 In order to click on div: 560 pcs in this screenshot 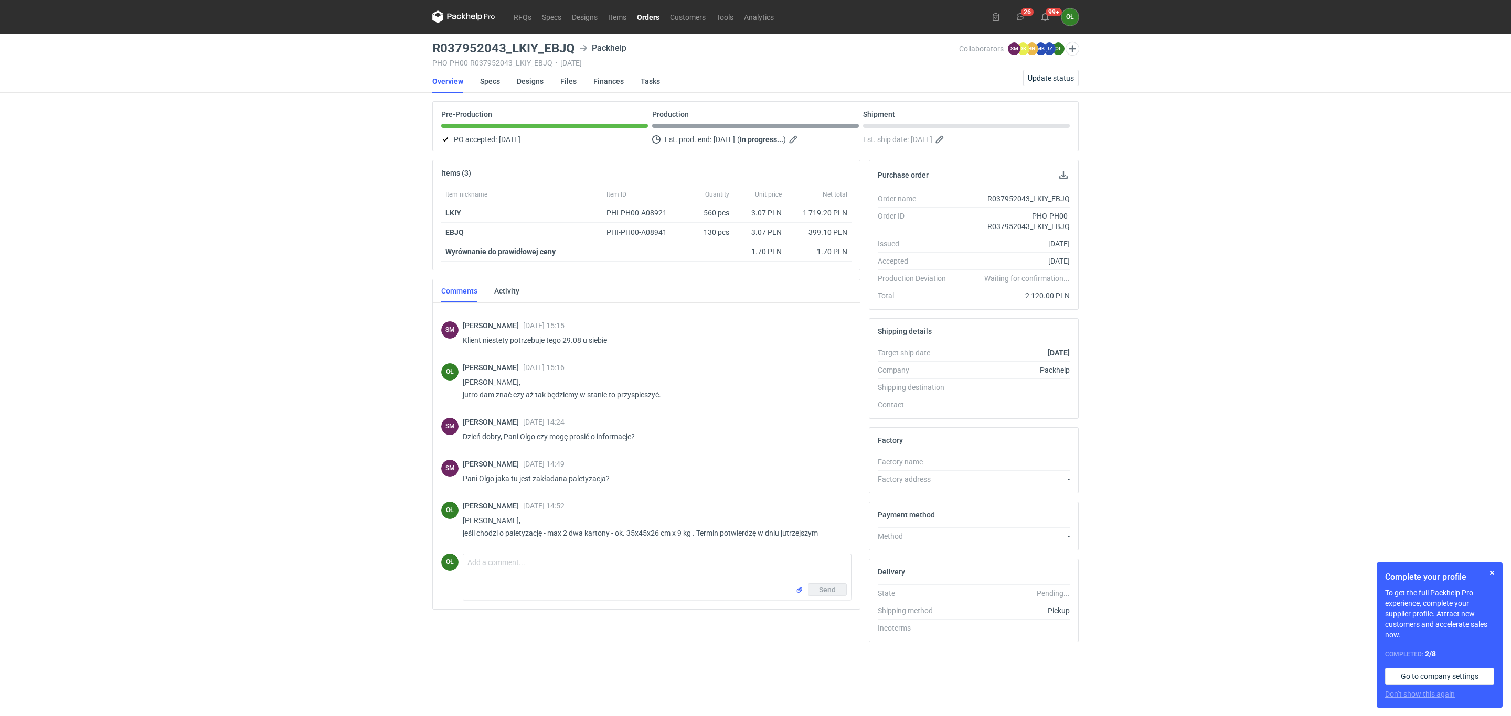, I will do `click(707, 213)`.